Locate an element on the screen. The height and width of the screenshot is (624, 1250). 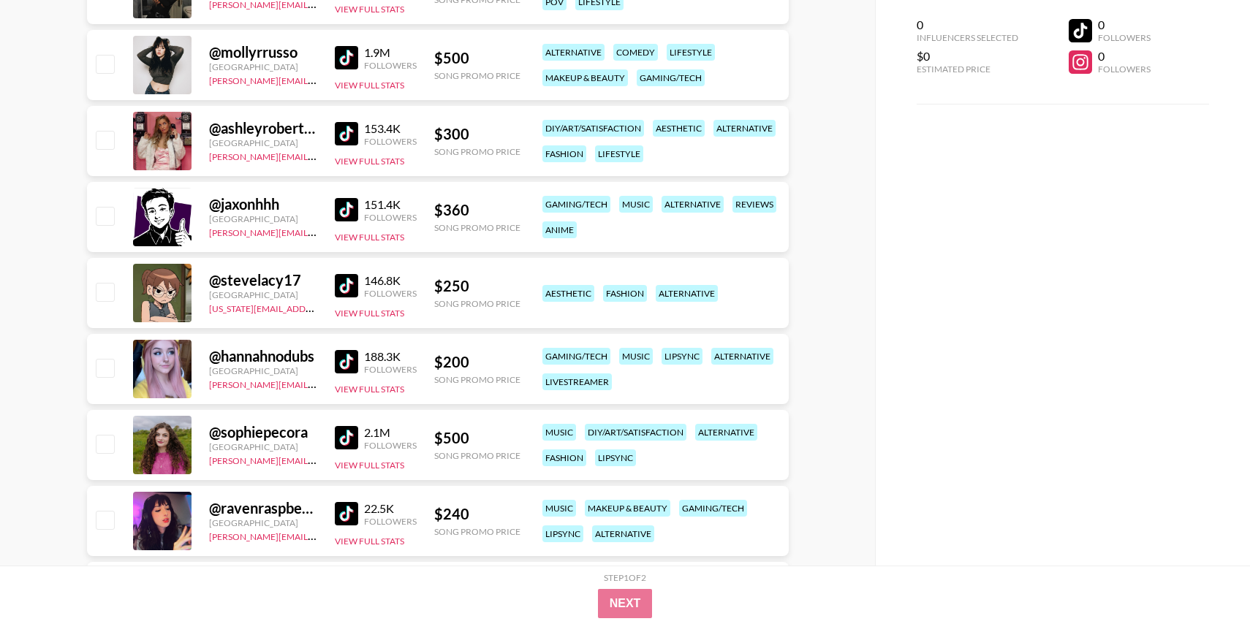
div: livestreamer is located at coordinates (577, 382).